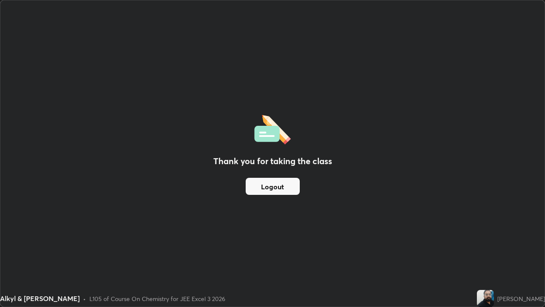 The height and width of the screenshot is (307, 545). What do you see at coordinates (273, 161) in the screenshot?
I see `h2: Thank you for taking the class` at bounding box center [273, 161].